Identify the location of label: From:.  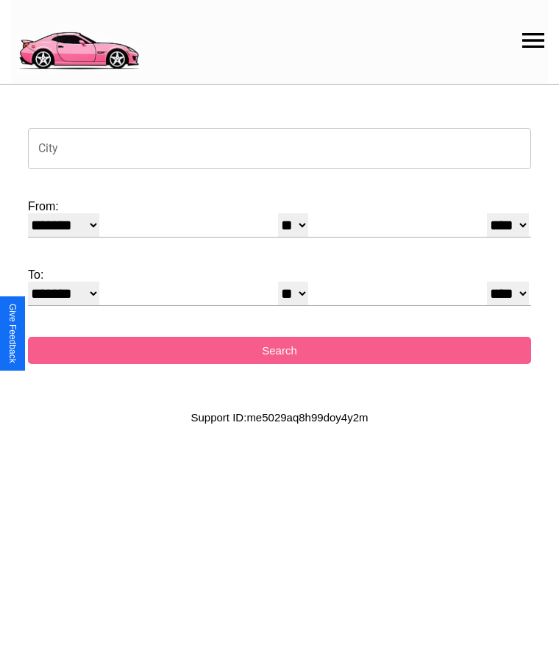
(279, 207).